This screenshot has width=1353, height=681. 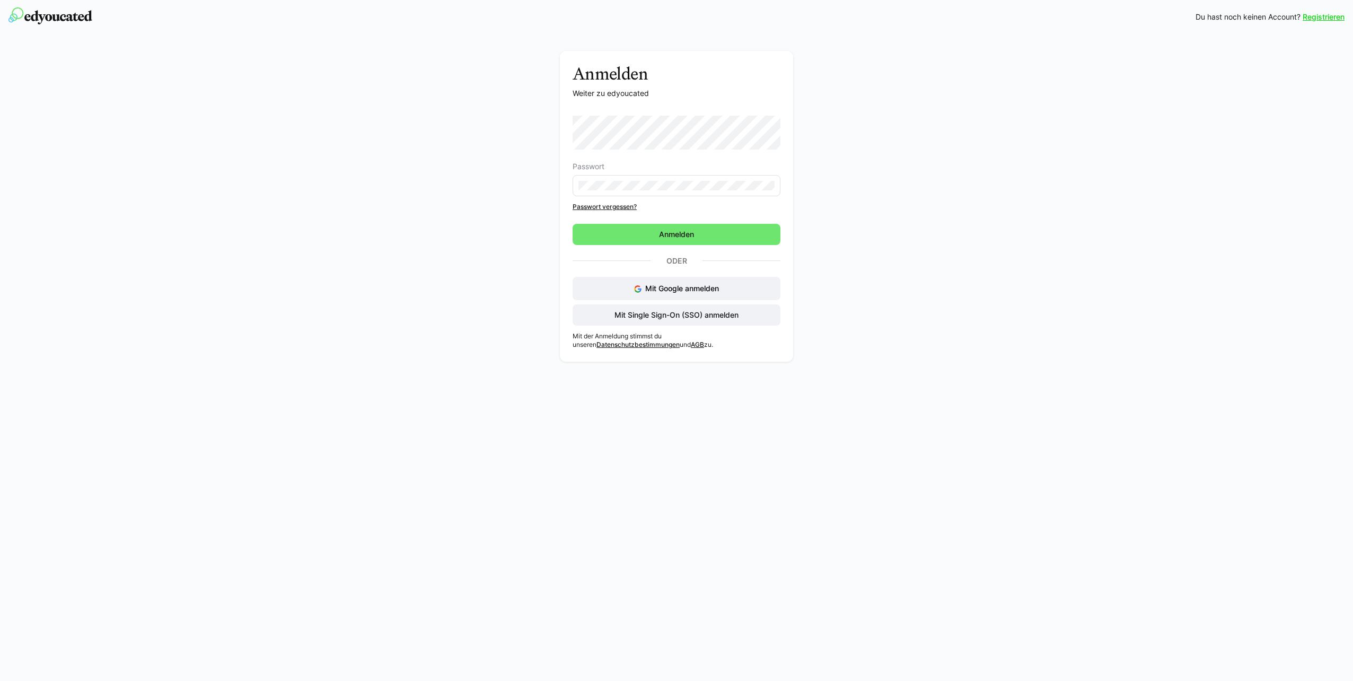 I want to click on span: Passwort, so click(x=588, y=166).